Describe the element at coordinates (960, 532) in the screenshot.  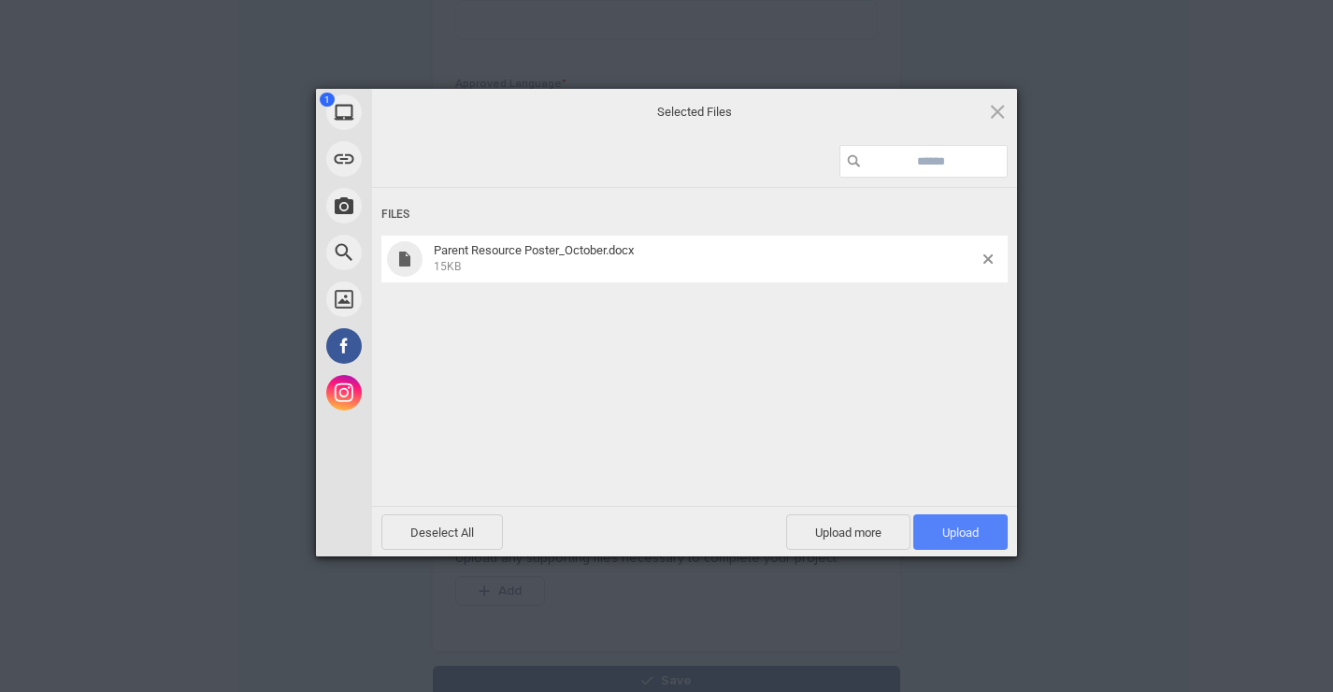
I see `span: Upload` at that location.